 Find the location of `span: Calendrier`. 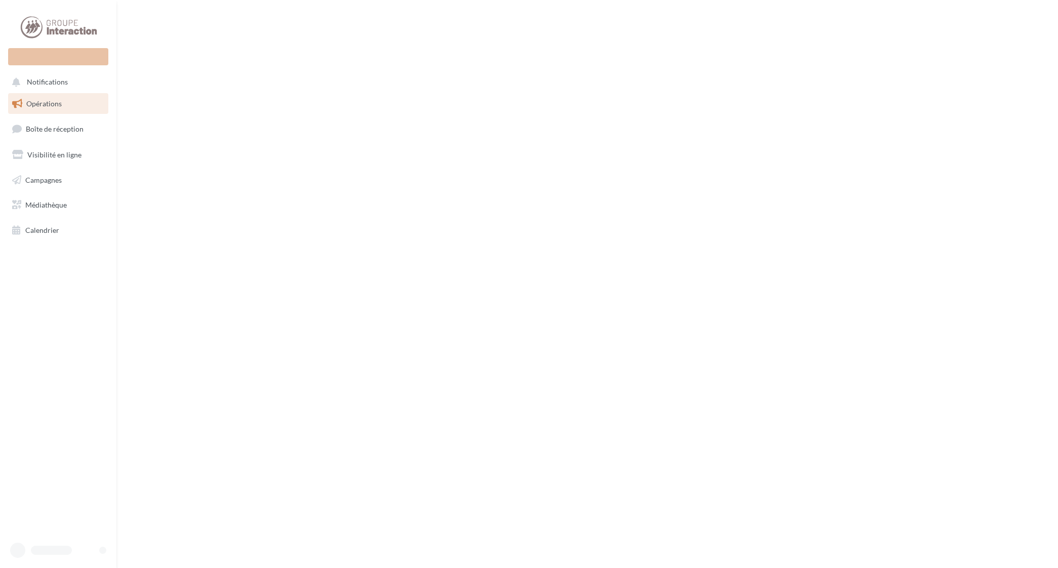

span: Calendrier is located at coordinates (42, 230).